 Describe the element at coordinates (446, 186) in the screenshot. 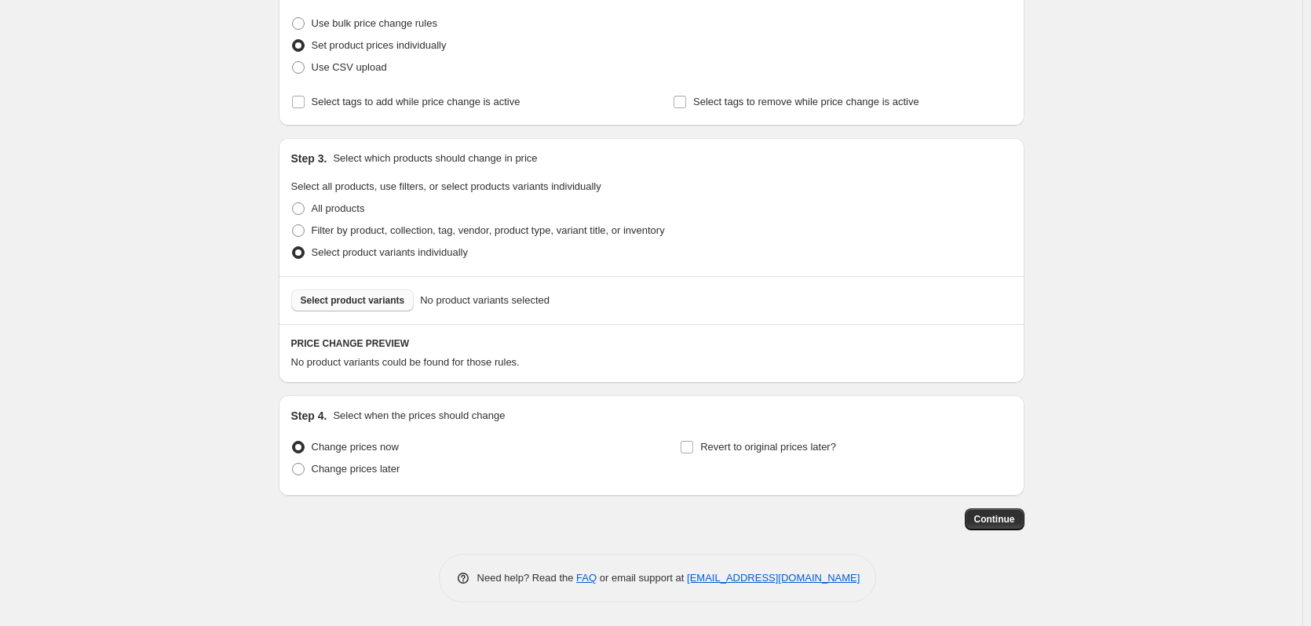

I see `span: Select all products, use filters, or select products variants individually` at that location.